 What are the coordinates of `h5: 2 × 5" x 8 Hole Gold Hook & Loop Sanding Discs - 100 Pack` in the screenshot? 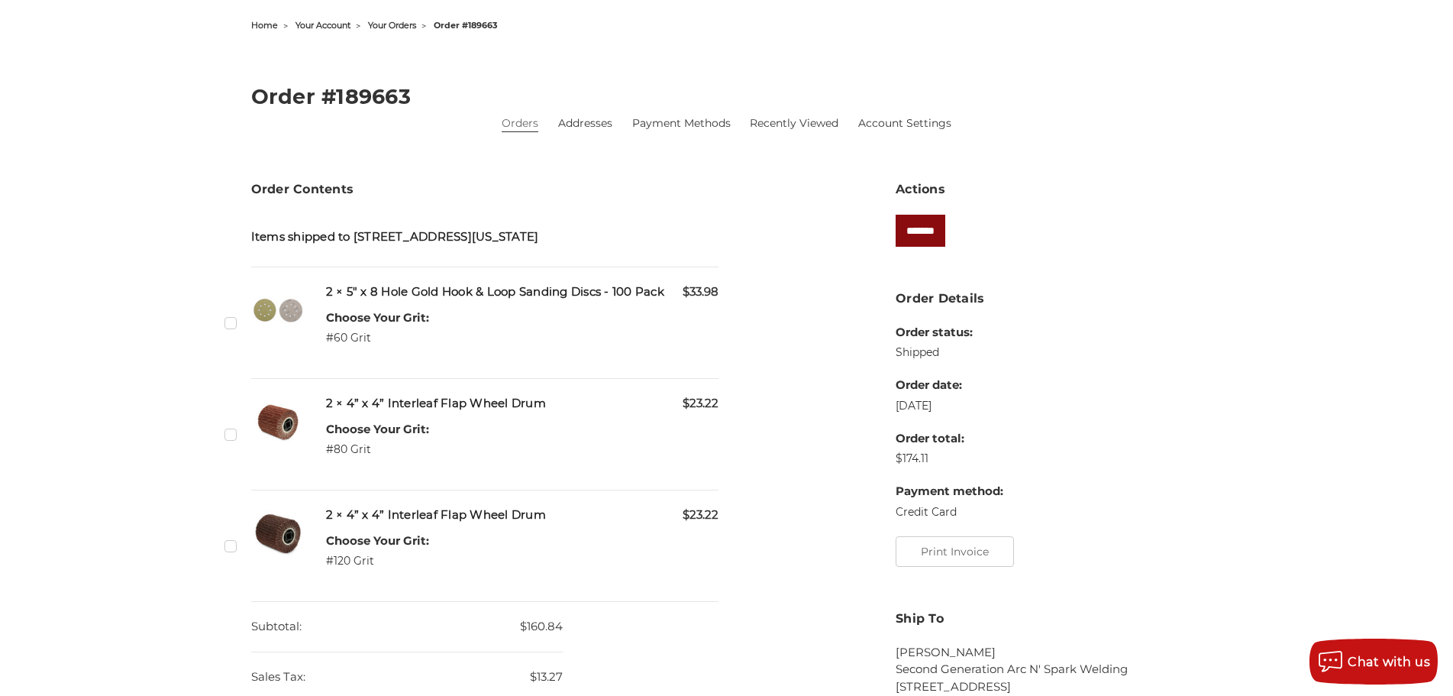 It's located at (522, 292).